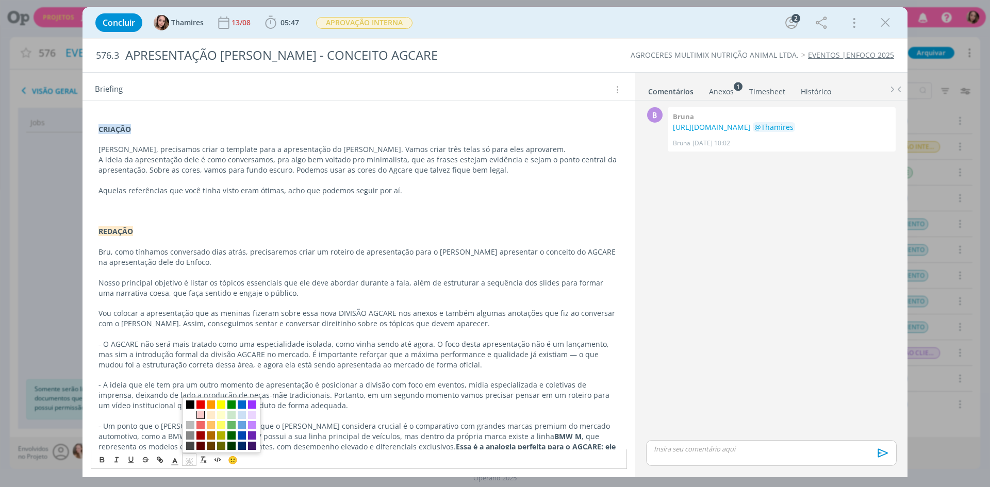 This screenshot has width=990, height=487. Describe the element at coordinates (721, 92) in the screenshot. I see `div: Anexos` at that location.